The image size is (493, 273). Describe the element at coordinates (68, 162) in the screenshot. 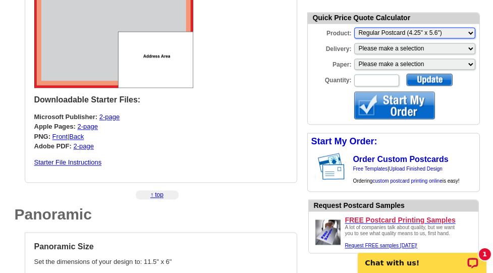

I see `a: Starter File Instructions` at that location.